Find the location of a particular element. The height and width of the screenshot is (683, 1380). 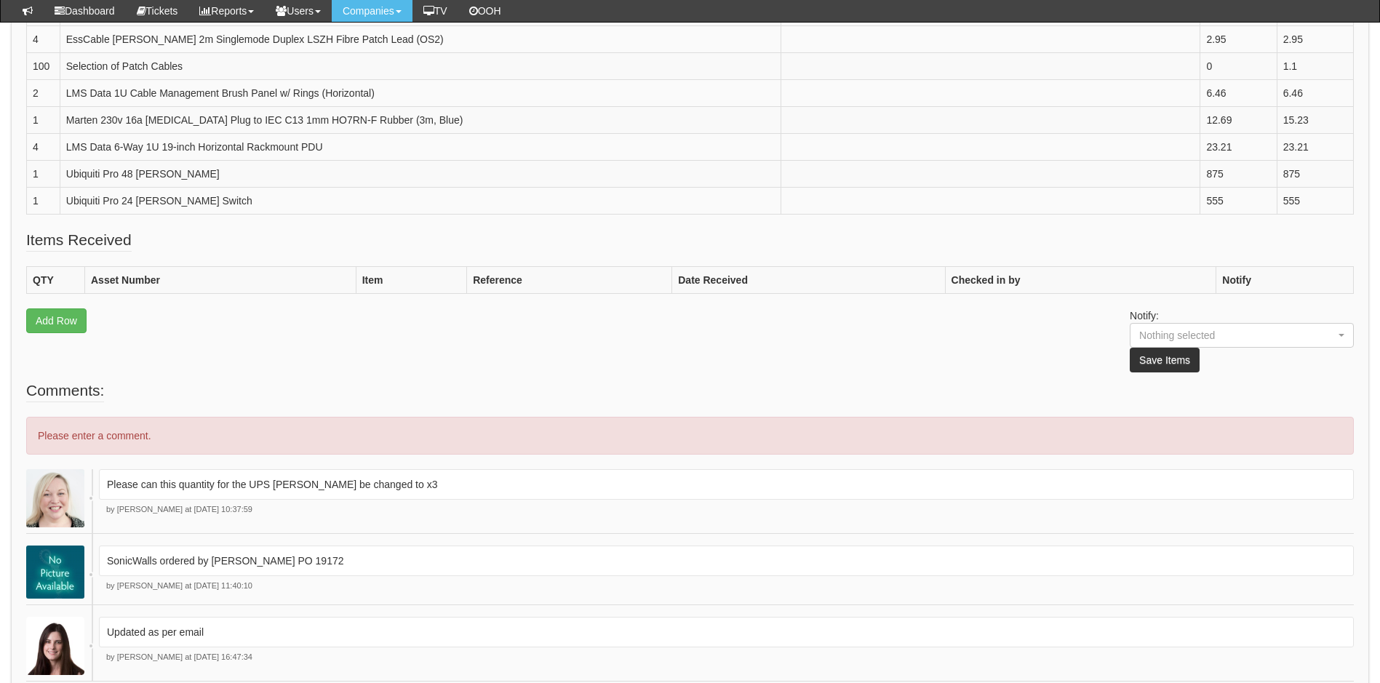

div: Nothing selected is located at coordinates (1228, 335).